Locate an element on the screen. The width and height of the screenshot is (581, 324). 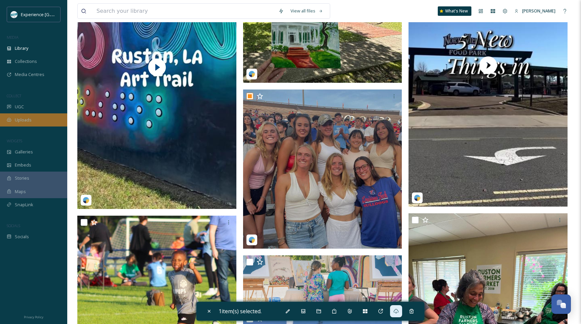
span: Stories is located at coordinates (22, 178).